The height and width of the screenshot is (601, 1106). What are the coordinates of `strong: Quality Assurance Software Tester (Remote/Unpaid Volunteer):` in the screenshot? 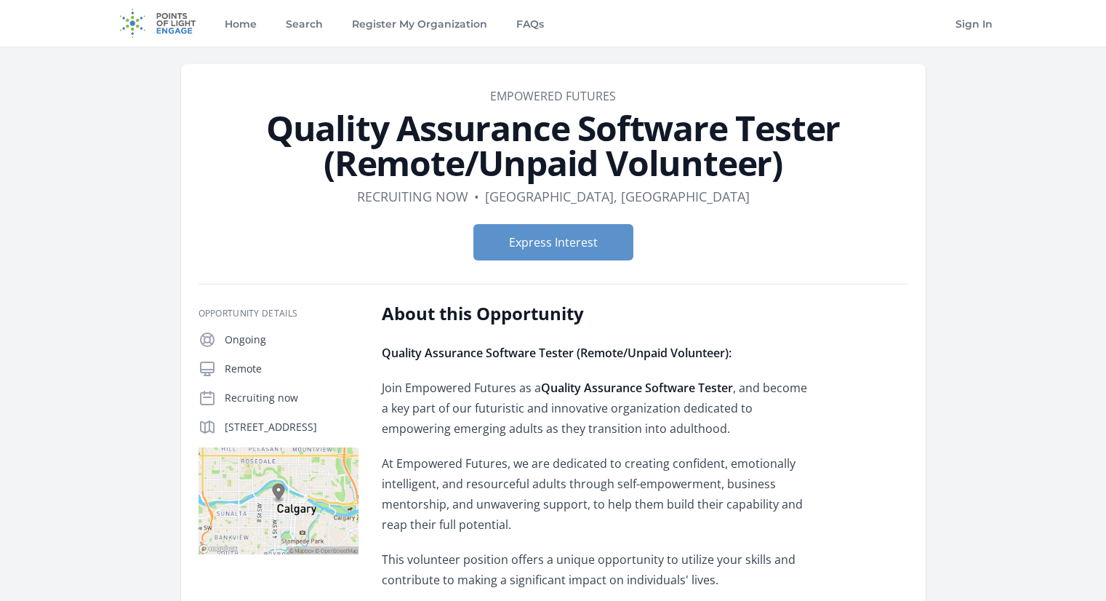 It's located at (556, 353).